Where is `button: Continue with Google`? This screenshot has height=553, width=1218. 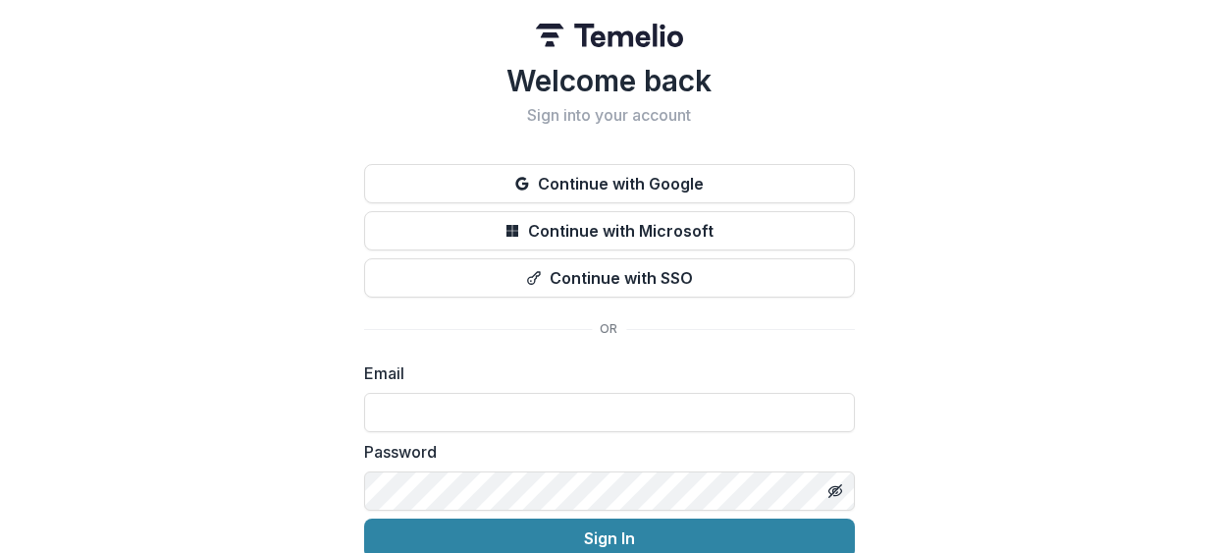
button: Continue with Google is located at coordinates (610, 184).